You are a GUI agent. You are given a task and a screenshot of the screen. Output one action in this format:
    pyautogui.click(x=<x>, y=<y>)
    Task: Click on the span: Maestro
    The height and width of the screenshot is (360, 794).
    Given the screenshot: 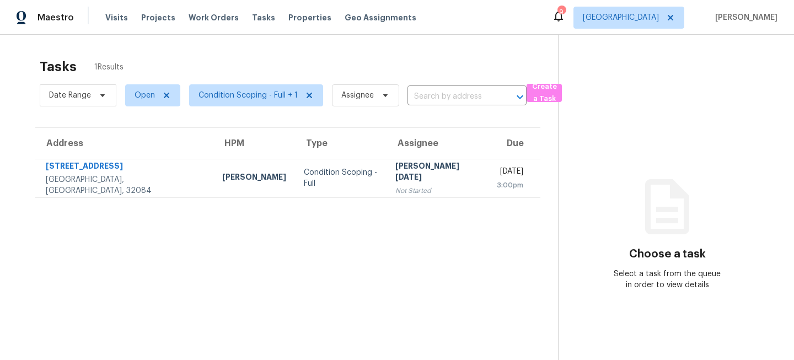 What is the action you would take?
    pyautogui.click(x=56, y=18)
    